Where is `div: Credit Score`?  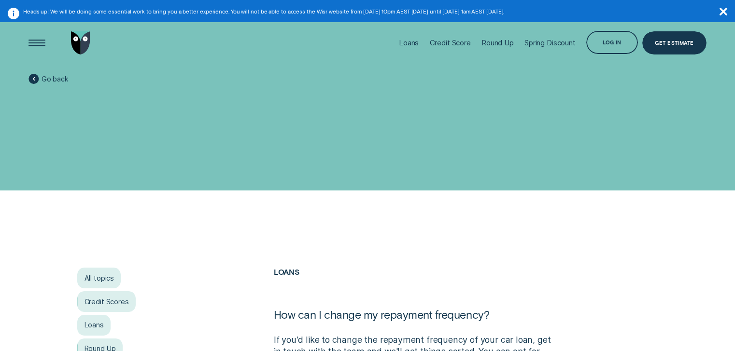 div: Credit Score is located at coordinates (450, 42).